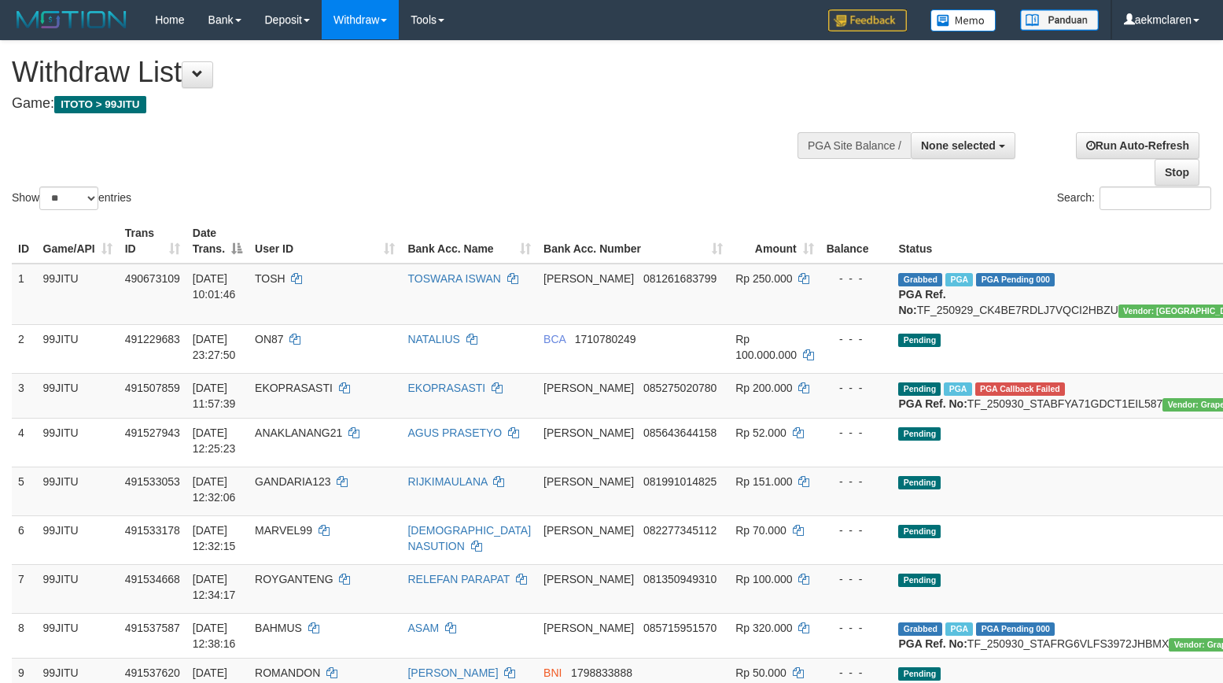  I want to click on span: Grabbed, so click(920, 628).